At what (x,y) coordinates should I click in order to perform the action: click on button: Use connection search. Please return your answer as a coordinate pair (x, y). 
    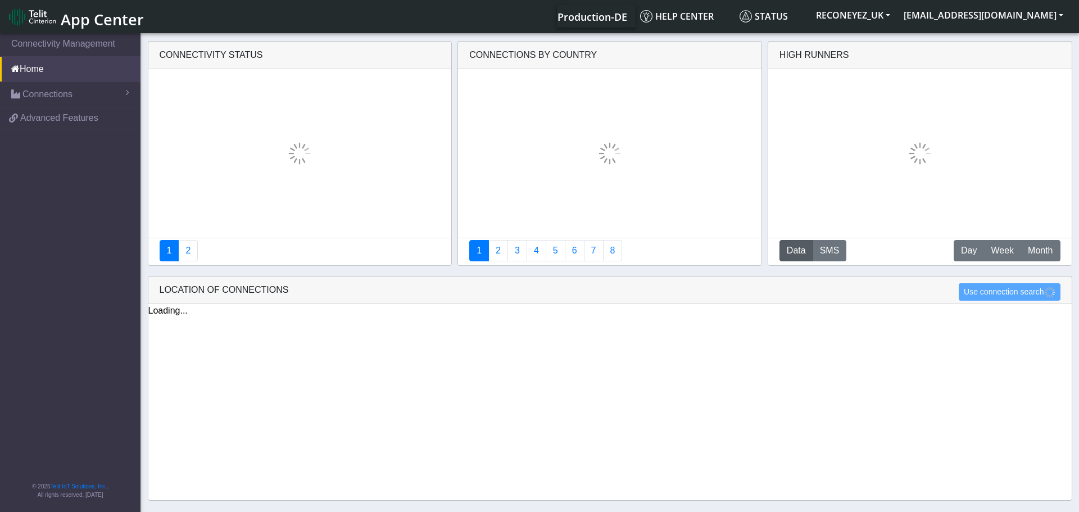
    Looking at the image, I should click on (1009, 292).